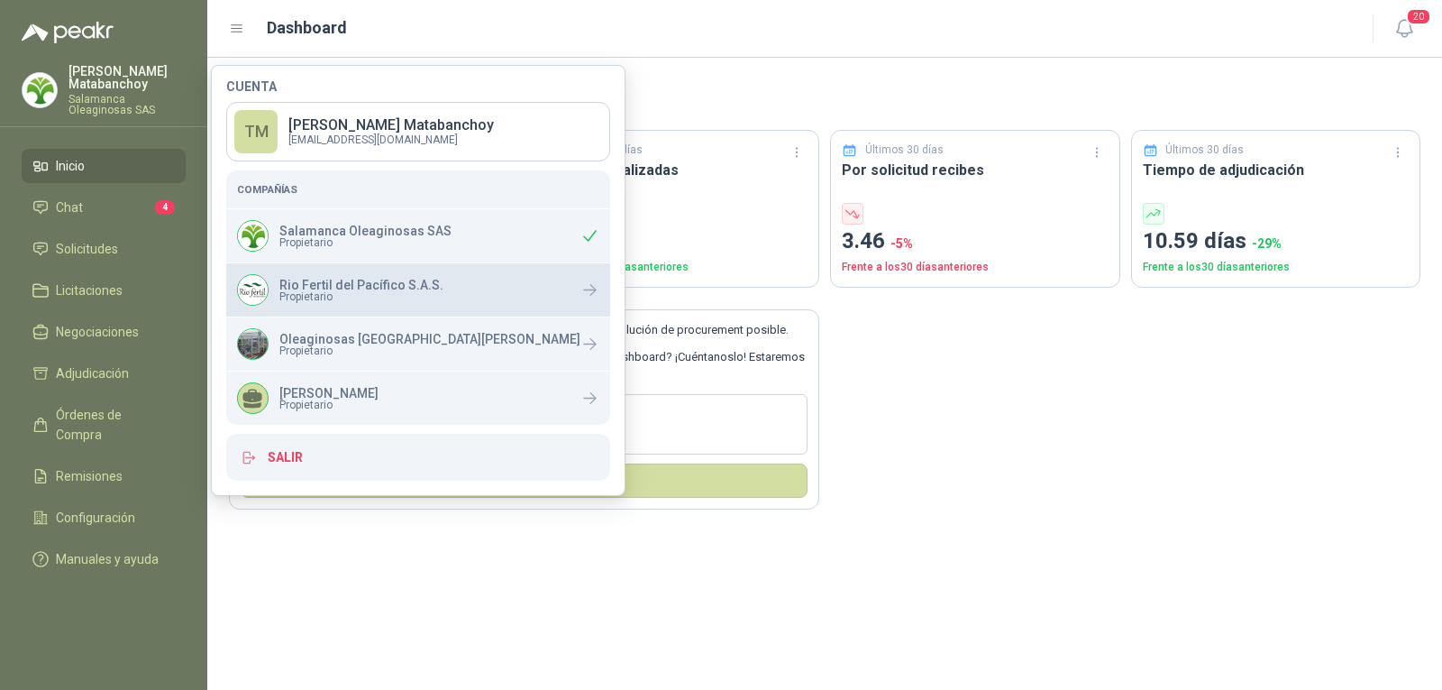 The image size is (1442, 690). What do you see at coordinates (104, 425) in the screenshot?
I see `a: Órdenes de Compra` at bounding box center [104, 425].